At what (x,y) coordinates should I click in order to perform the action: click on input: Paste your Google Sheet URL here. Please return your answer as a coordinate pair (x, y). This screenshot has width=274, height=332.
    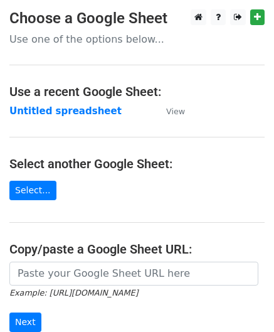
    Looking at the image, I should click on (134, 274).